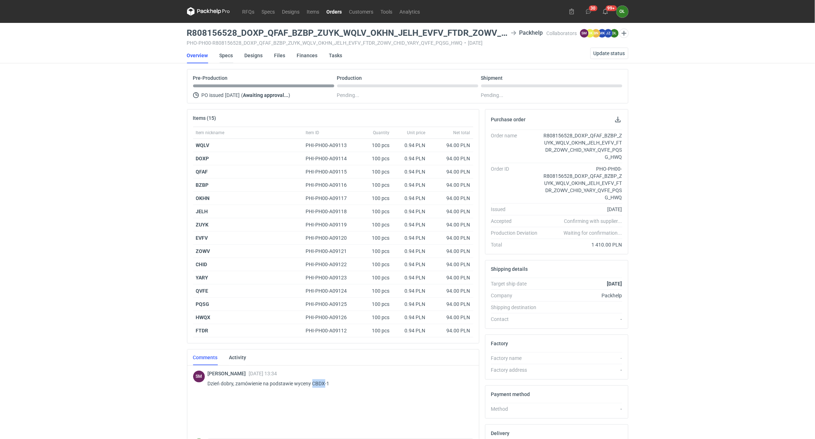  I want to click on p: Dzień dobry, zamówienie na podstawie wyceny CBDX-1, so click(337, 384).